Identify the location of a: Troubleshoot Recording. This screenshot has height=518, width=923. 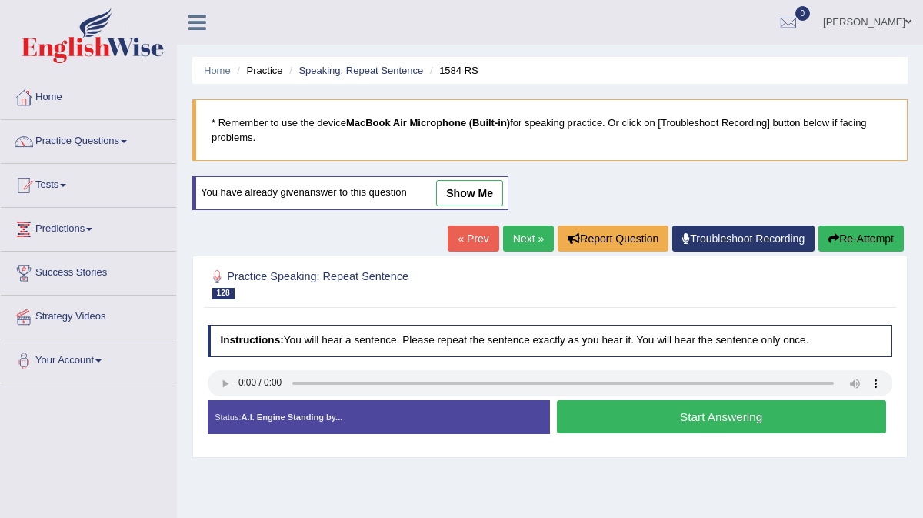
(743, 238).